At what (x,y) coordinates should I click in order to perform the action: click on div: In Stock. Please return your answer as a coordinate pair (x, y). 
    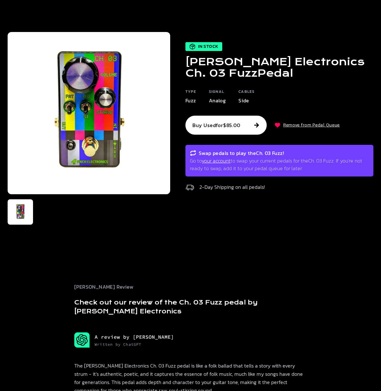
    Looking at the image, I should click on (204, 47).